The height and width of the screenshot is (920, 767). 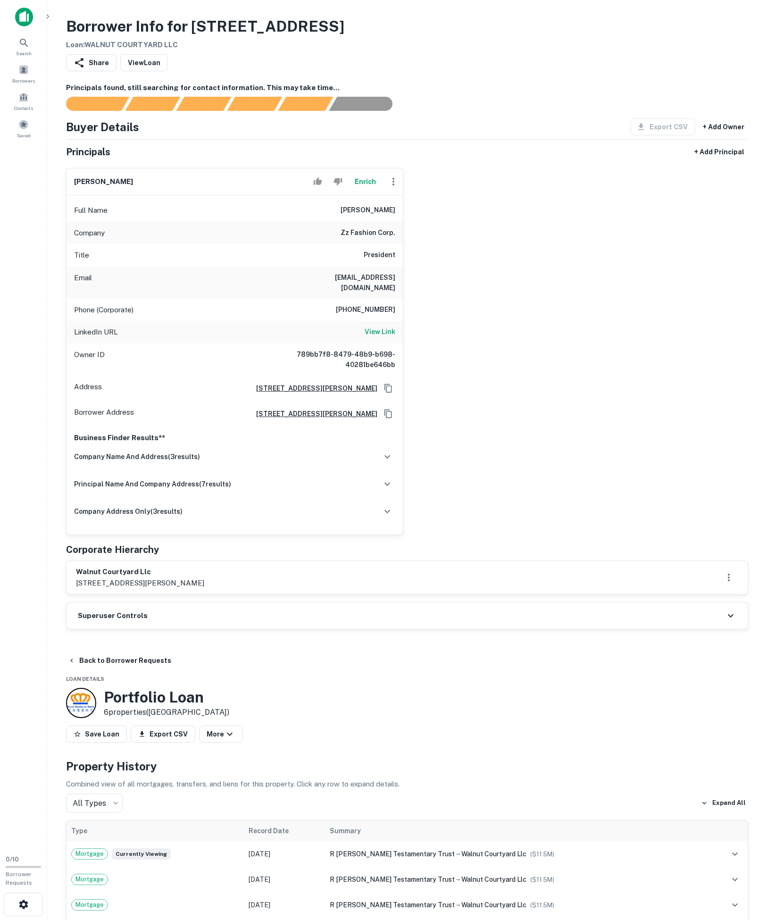 What do you see at coordinates (24, 53) in the screenshot?
I see `span: Search` at bounding box center [24, 53].